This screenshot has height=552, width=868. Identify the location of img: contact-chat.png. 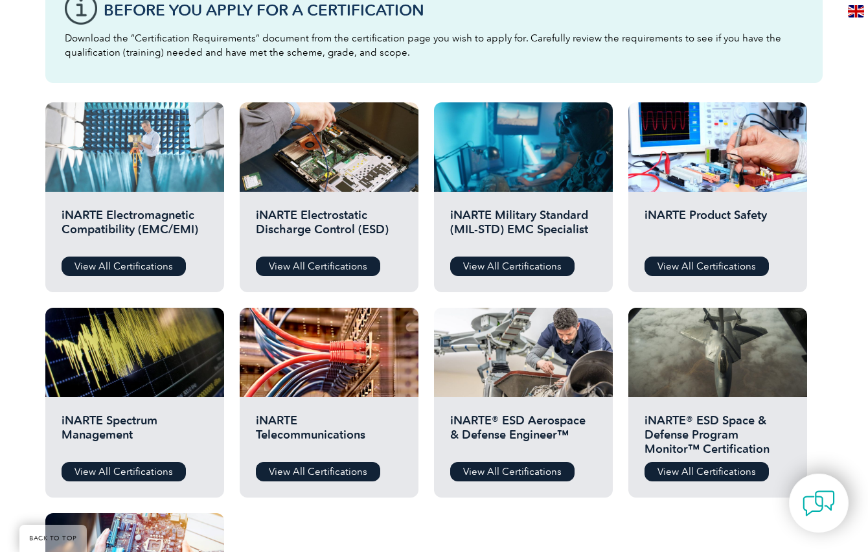
(819, 503).